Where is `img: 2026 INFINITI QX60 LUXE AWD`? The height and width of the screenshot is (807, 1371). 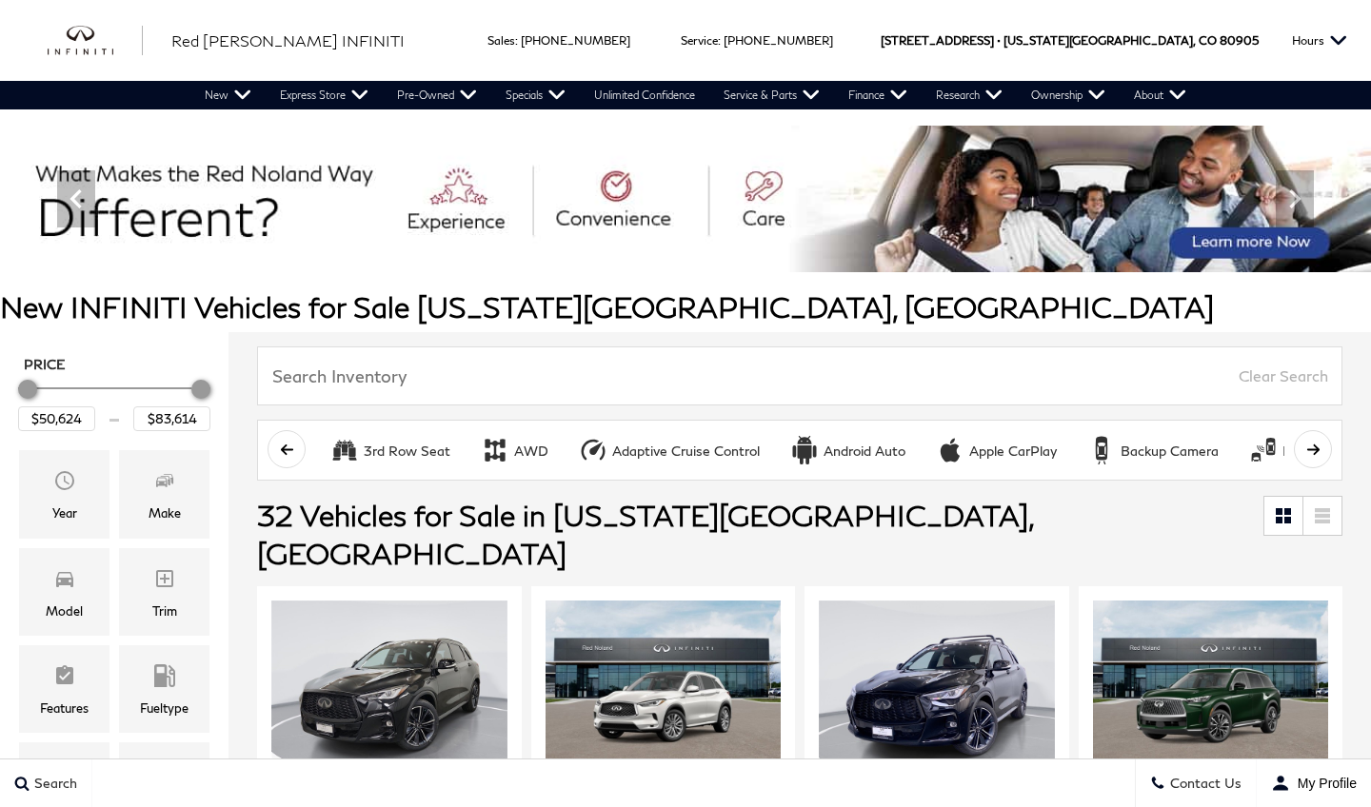 img: 2026 INFINITI QX60 LUXE AWD is located at coordinates (1211, 689).